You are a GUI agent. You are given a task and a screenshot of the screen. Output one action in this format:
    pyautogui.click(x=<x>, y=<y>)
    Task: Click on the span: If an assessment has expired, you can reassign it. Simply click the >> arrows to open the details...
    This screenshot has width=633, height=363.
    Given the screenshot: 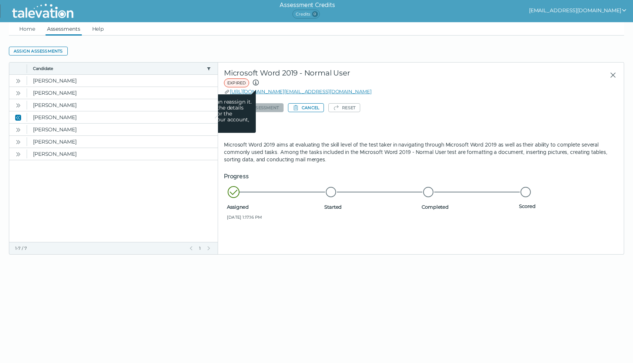 What is the action you would take?
    pyautogui.click(x=189, y=114)
    